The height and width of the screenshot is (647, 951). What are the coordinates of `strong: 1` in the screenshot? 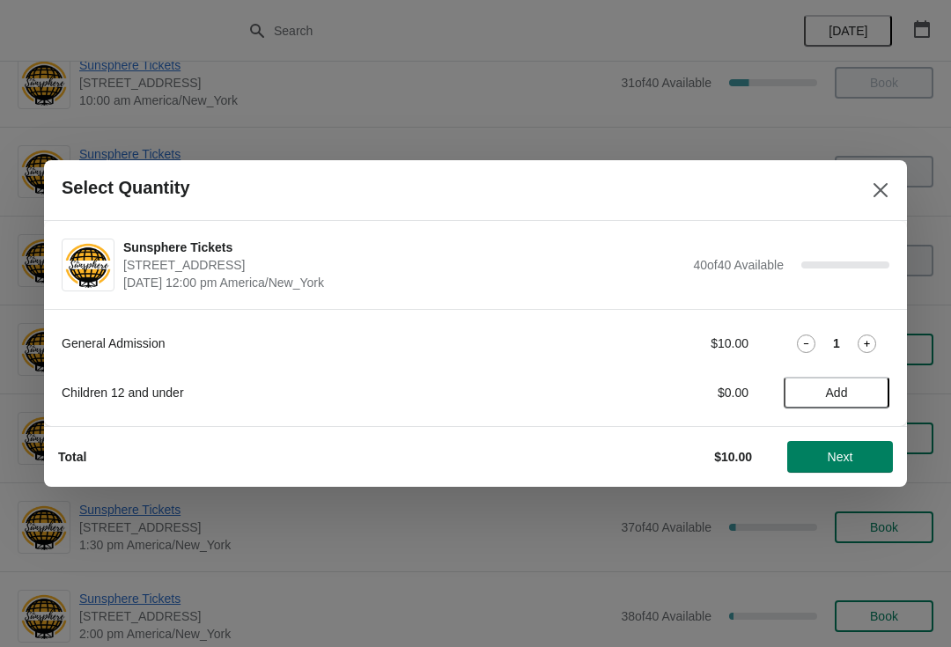 It's located at (837, 344).